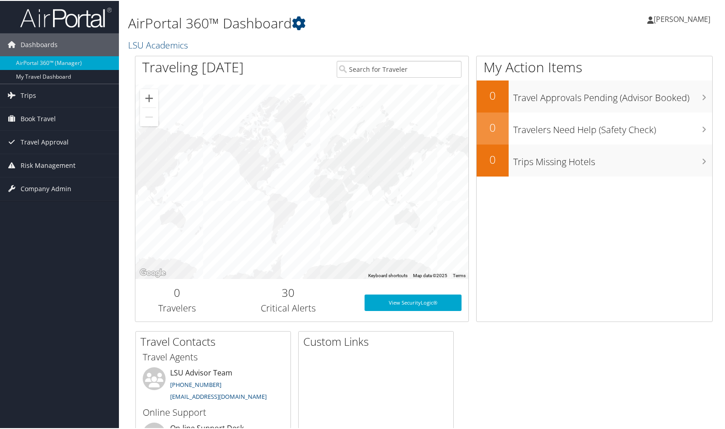 Image resolution: width=725 pixels, height=429 pixels. Describe the element at coordinates (595, 128) in the screenshot. I see `a: 0Travelers Need Help (Safety Check)` at that location.